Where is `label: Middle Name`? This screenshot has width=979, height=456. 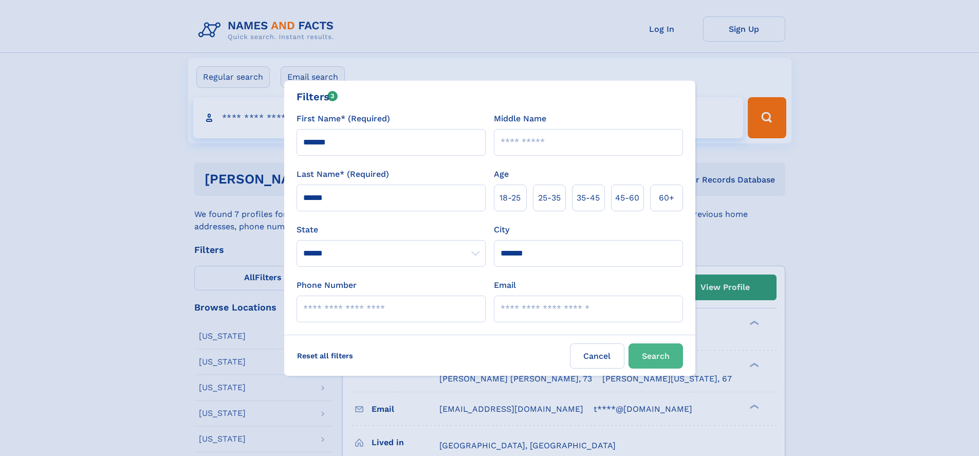
label: Middle Name is located at coordinates (520, 119).